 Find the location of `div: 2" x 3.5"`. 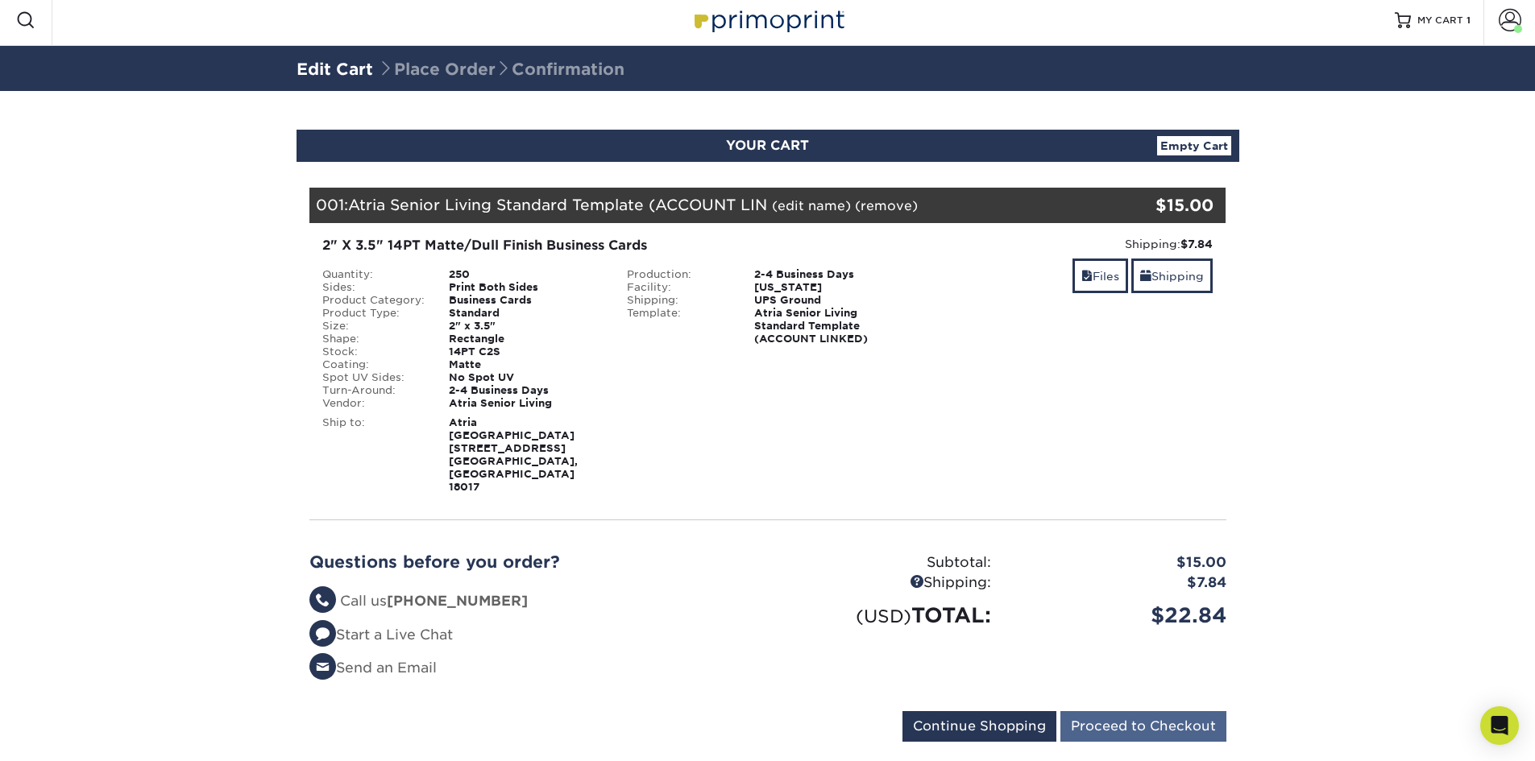

div: 2" x 3.5" is located at coordinates (525, 326).